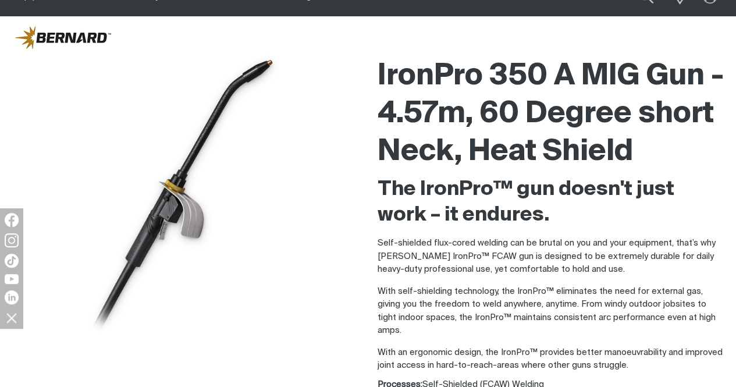  What do you see at coordinates (12, 261) in the screenshot?
I see `img: TikTok` at bounding box center [12, 261].